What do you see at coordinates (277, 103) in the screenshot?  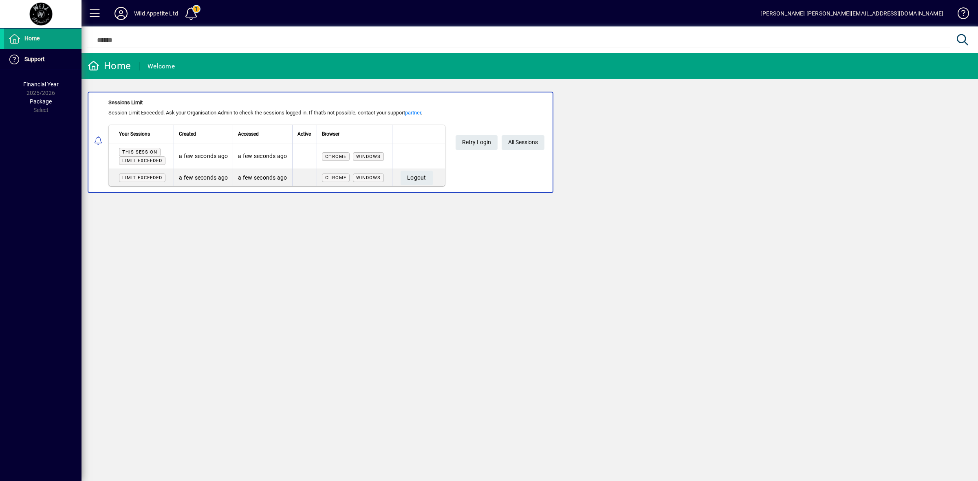 I see `div: Sessions Limit` at bounding box center [277, 103].